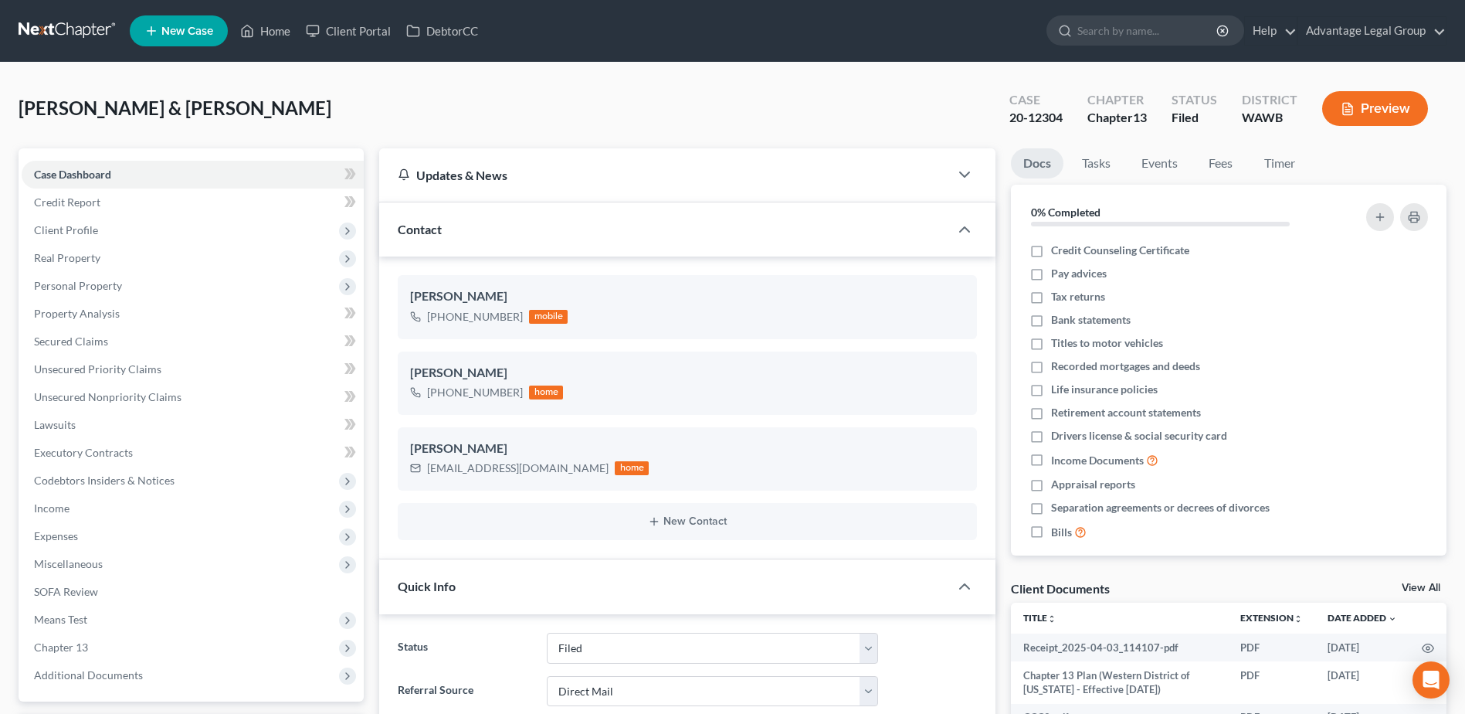 The height and width of the screenshot is (714, 1465). I want to click on a: Secured Claims, so click(192, 341).